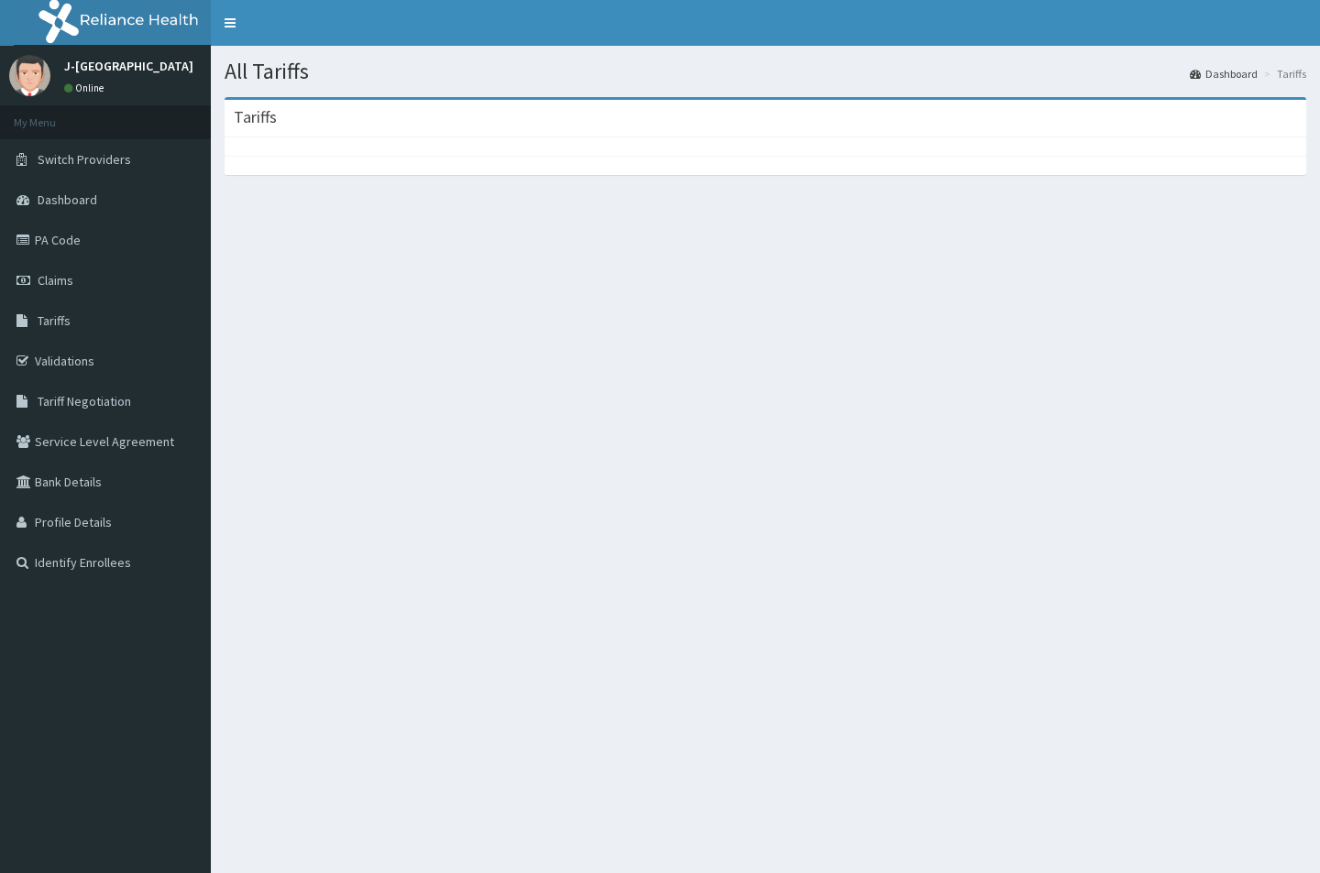 The width and height of the screenshot is (1320, 873). What do you see at coordinates (1223, 73) in the screenshot?
I see `a: Dashboard` at bounding box center [1223, 73].